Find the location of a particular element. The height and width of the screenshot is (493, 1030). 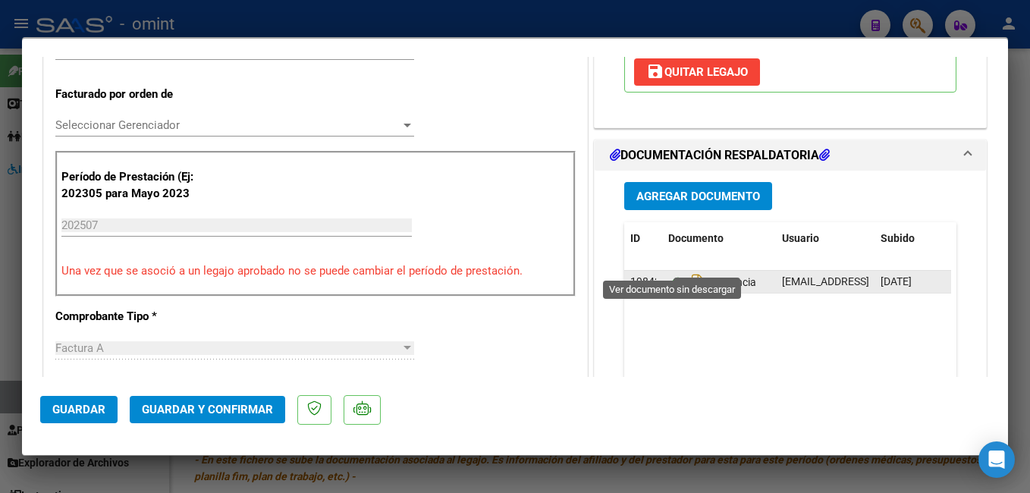

datatable-header-cell: Subido is located at coordinates (912, 238).